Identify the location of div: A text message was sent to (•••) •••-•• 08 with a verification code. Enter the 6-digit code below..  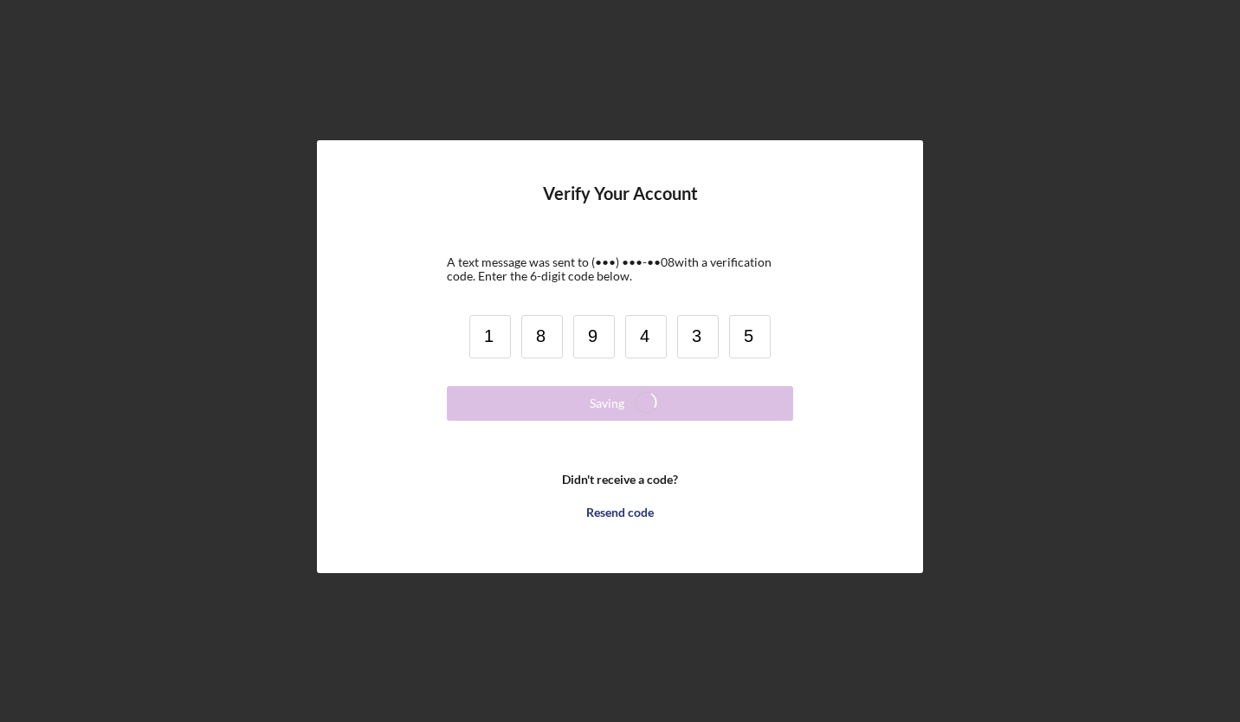
(620, 269).